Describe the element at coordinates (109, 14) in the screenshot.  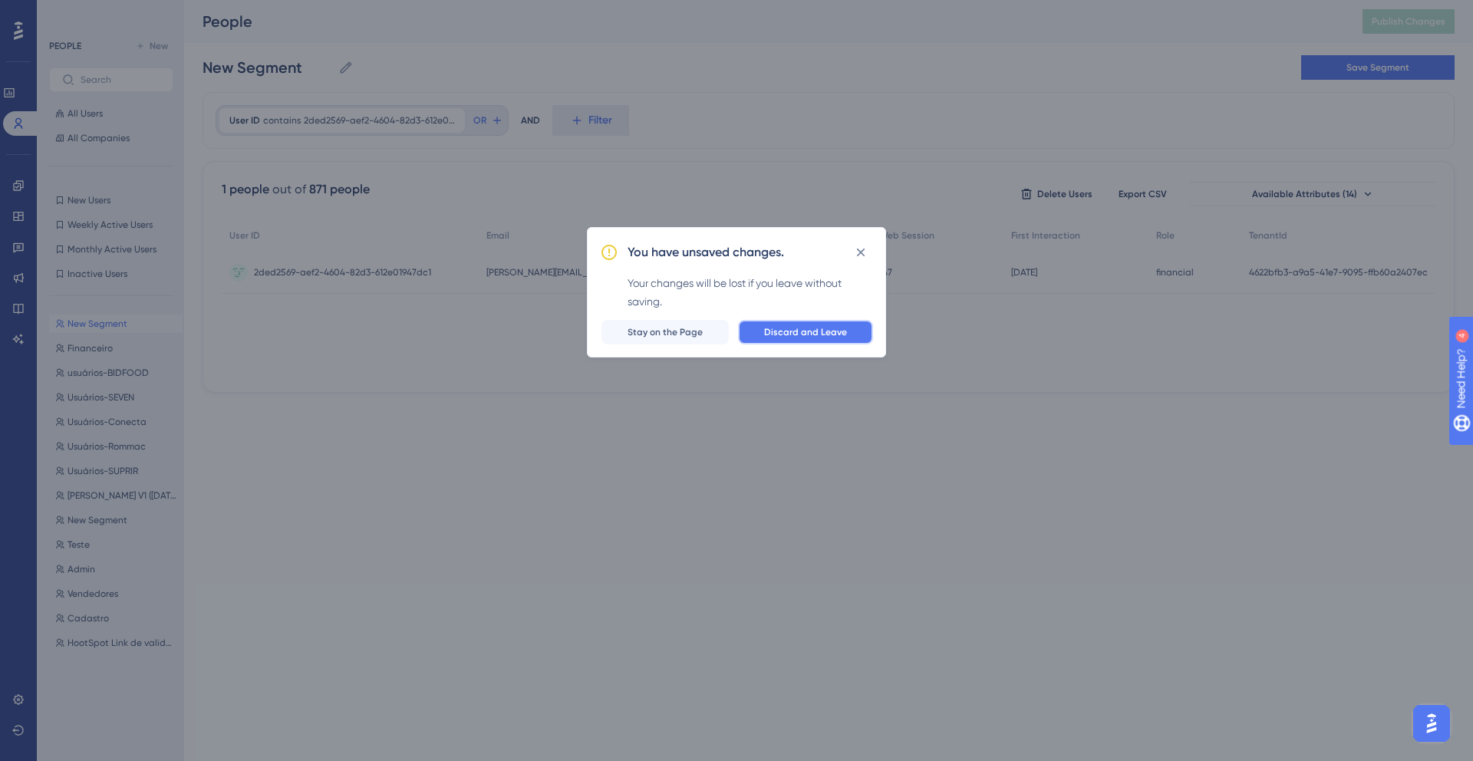
I see `div: 4` at that location.